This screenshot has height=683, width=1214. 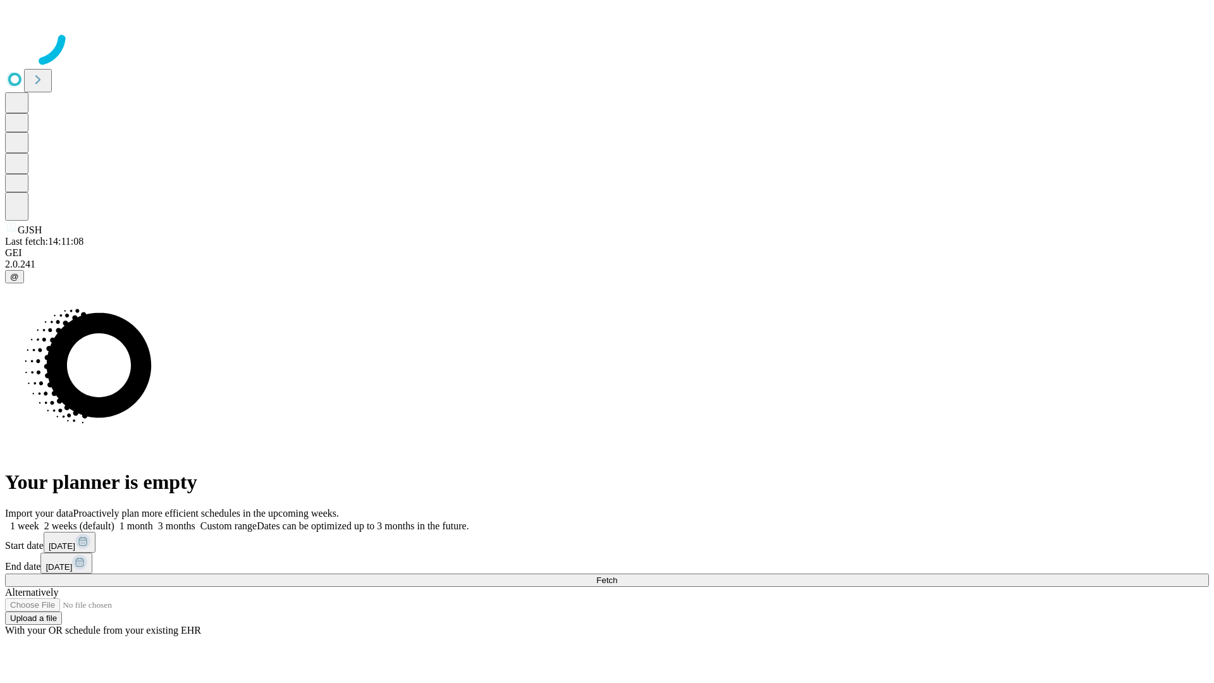 I want to click on span: Custom range, so click(x=228, y=525).